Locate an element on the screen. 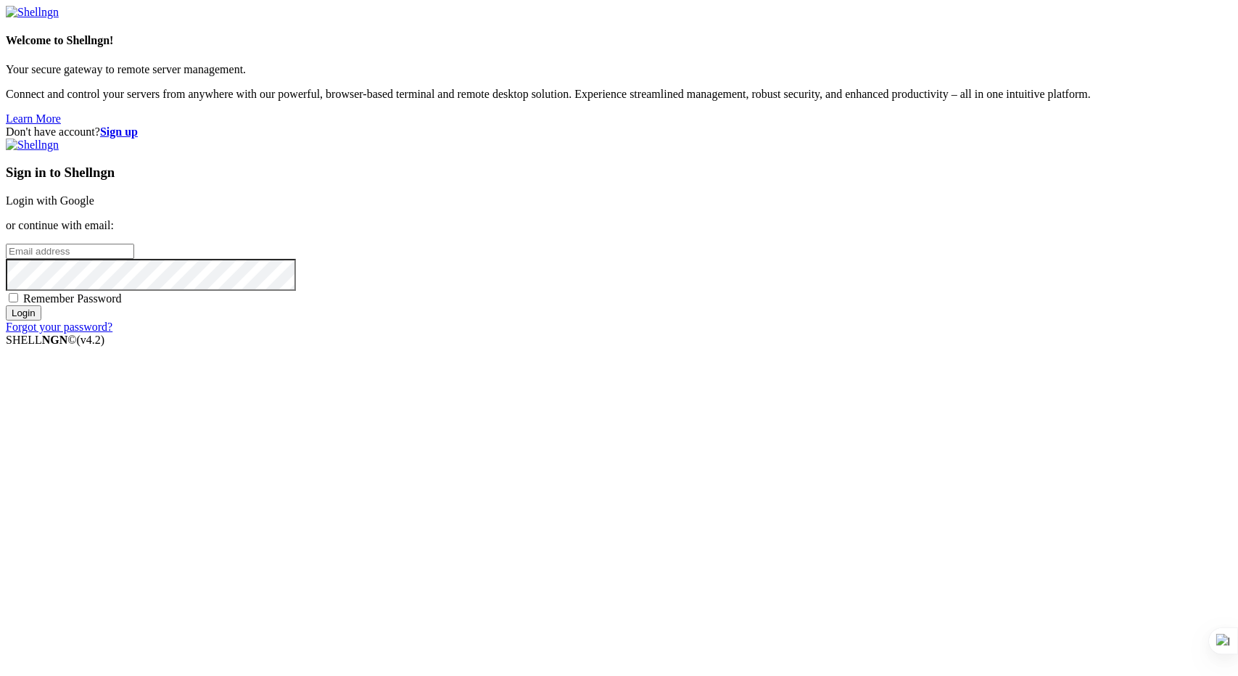  p: or continue with email: is located at coordinates (619, 226).